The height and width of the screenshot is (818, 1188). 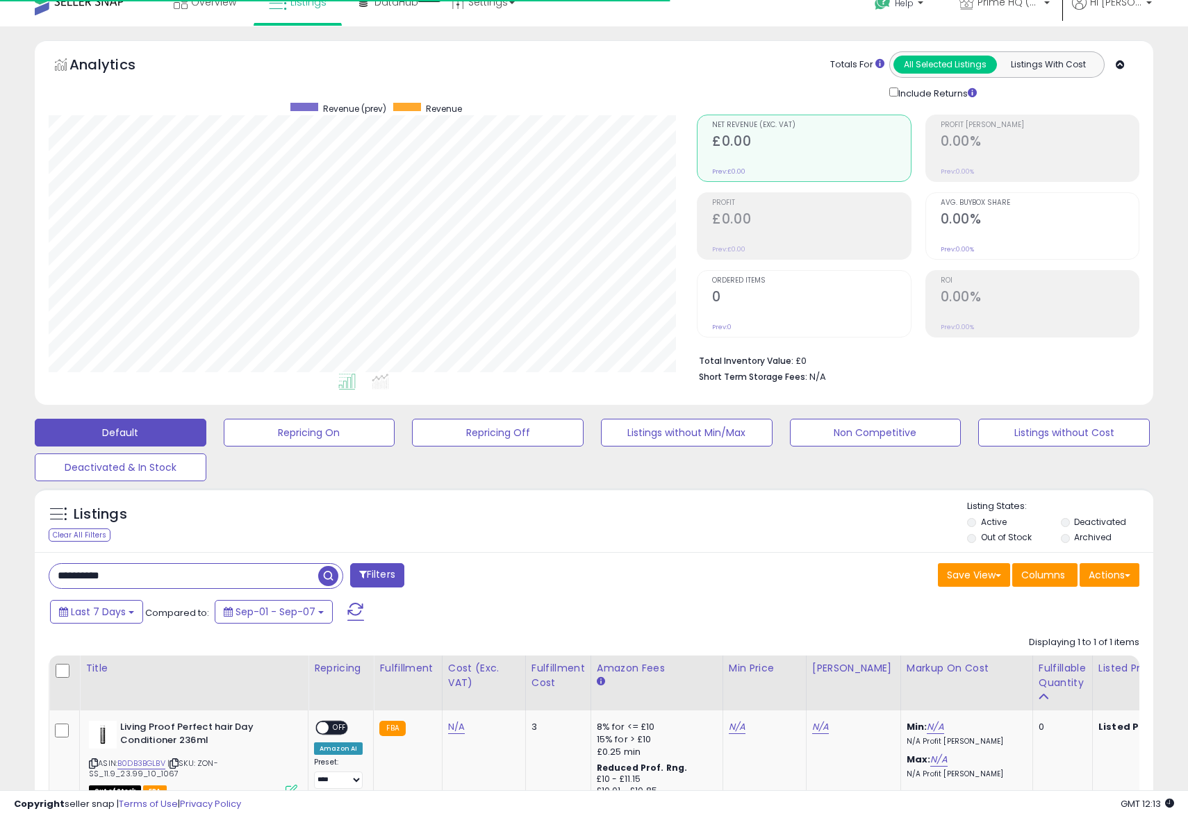 What do you see at coordinates (1092, 537) in the screenshot?
I see `label: Archived` at bounding box center [1092, 537].